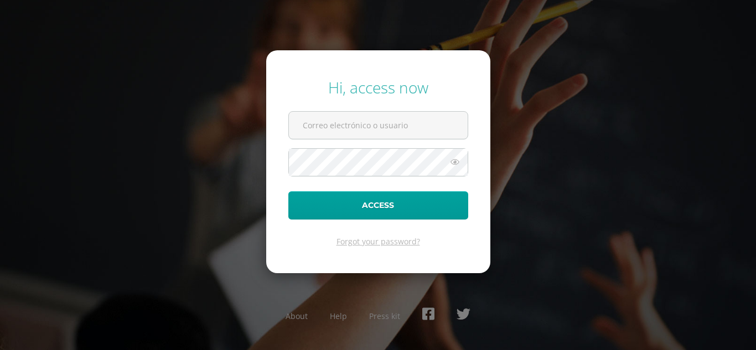 The image size is (756, 350). I want to click on a: About, so click(297, 316).